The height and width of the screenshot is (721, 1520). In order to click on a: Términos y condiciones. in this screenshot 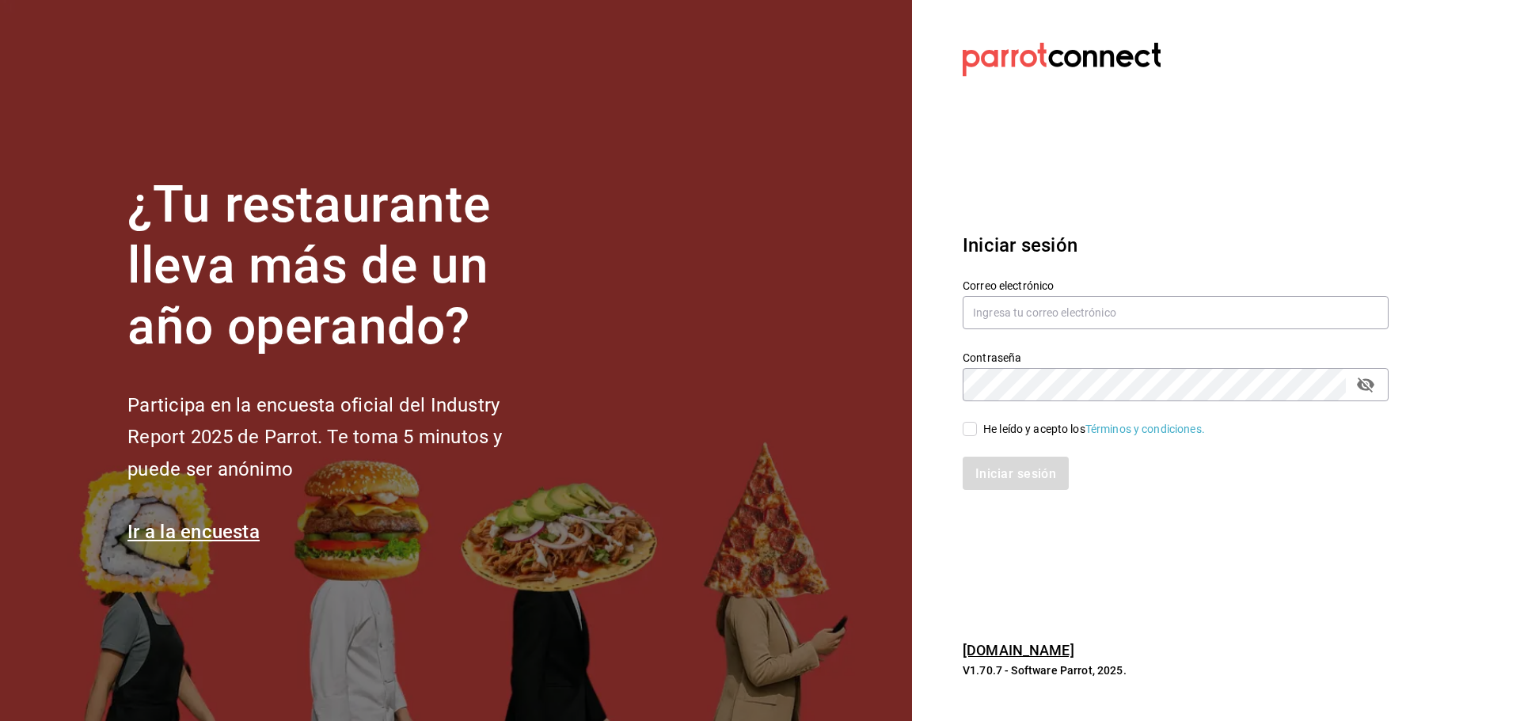, I will do `click(1145, 429)`.